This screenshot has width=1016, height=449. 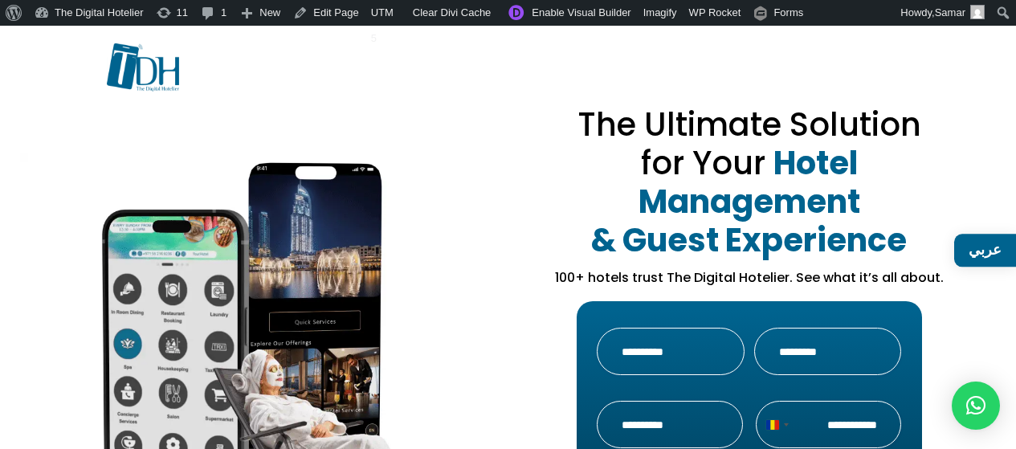 What do you see at coordinates (749, 144) in the screenshot?
I see `span: The Ultimate Solution for Your` at bounding box center [749, 144].